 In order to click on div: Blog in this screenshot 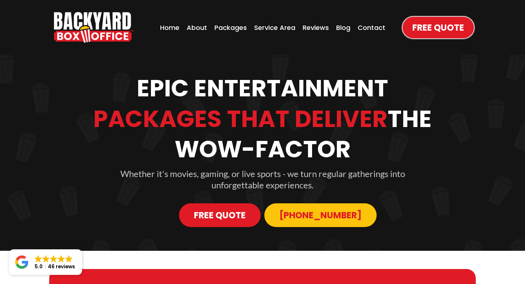, I will do `click(343, 27)`.